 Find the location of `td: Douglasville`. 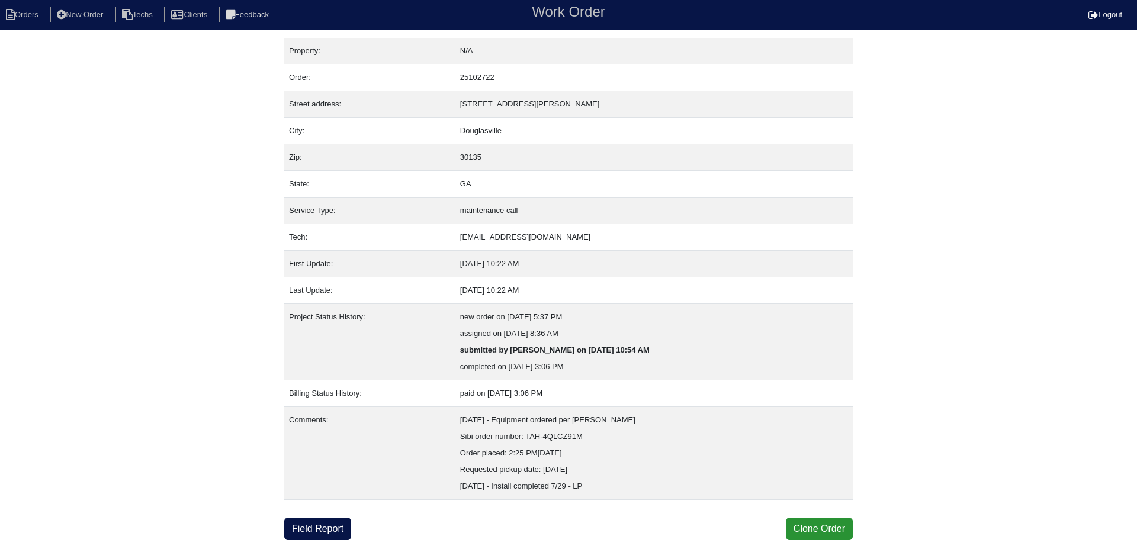

td: Douglasville is located at coordinates (654, 131).